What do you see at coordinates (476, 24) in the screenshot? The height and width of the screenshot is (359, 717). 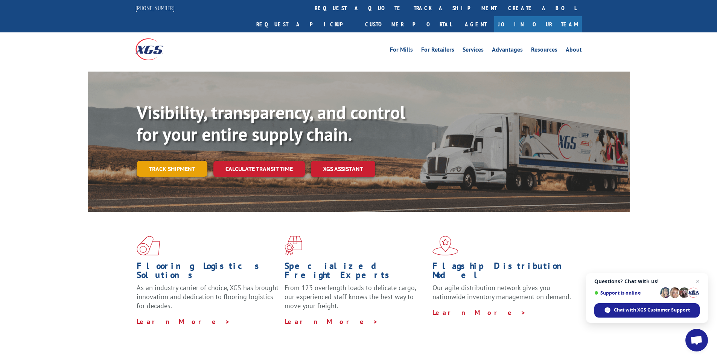 I see `a: Agent` at bounding box center [476, 24].